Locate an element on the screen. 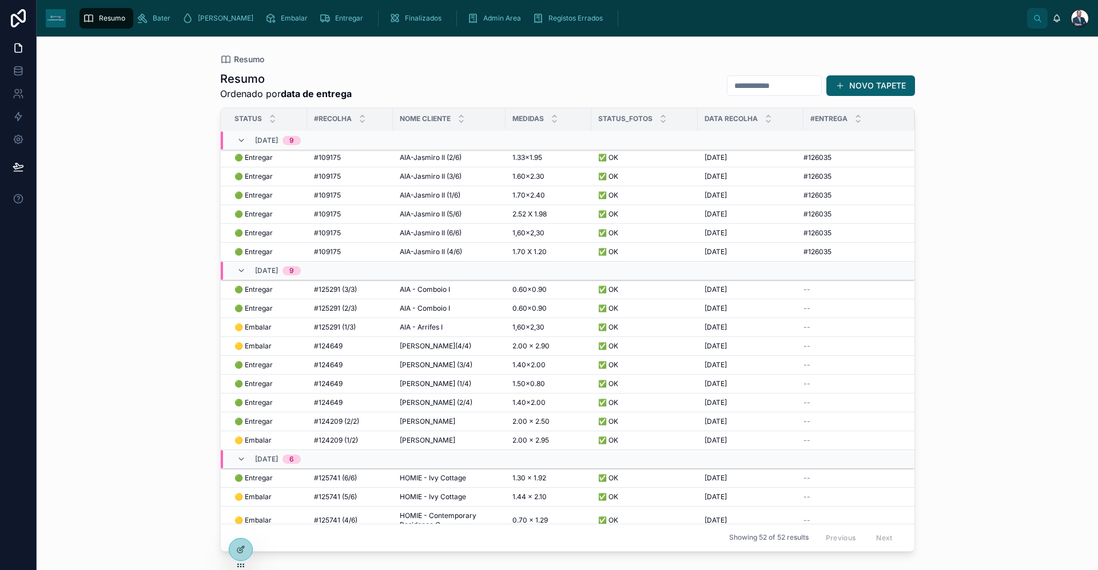 The width and height of the screenshot is (1098, 570). span: #125741 (6/6) is located at coordinates (335, 478).